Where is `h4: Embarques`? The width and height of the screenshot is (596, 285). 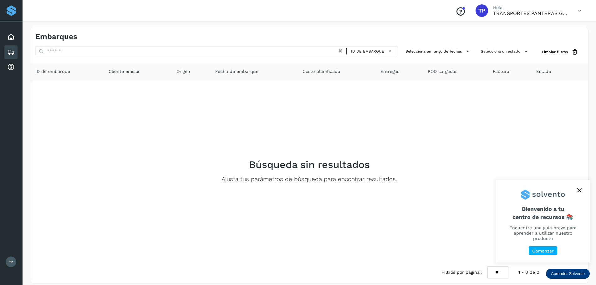 h4: Embarques is located at coordinates (56, 37).